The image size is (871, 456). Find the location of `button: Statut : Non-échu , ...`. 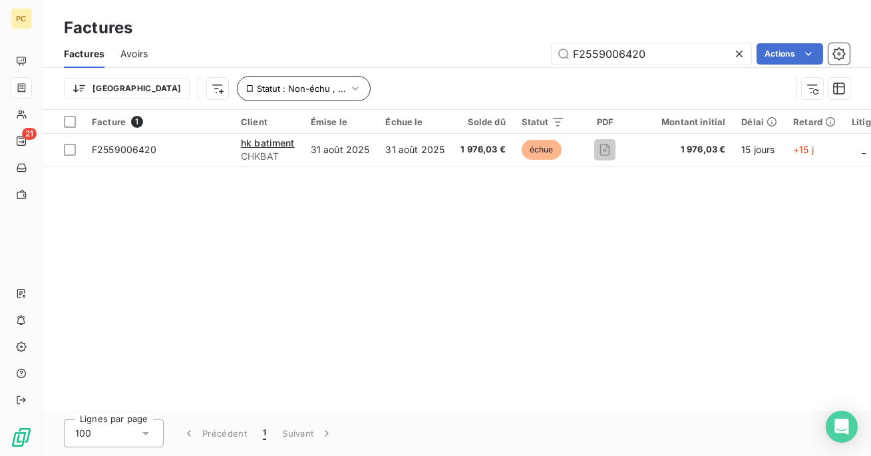

button: Statut : Non-échu , ... is located at coordinates (304, 89).